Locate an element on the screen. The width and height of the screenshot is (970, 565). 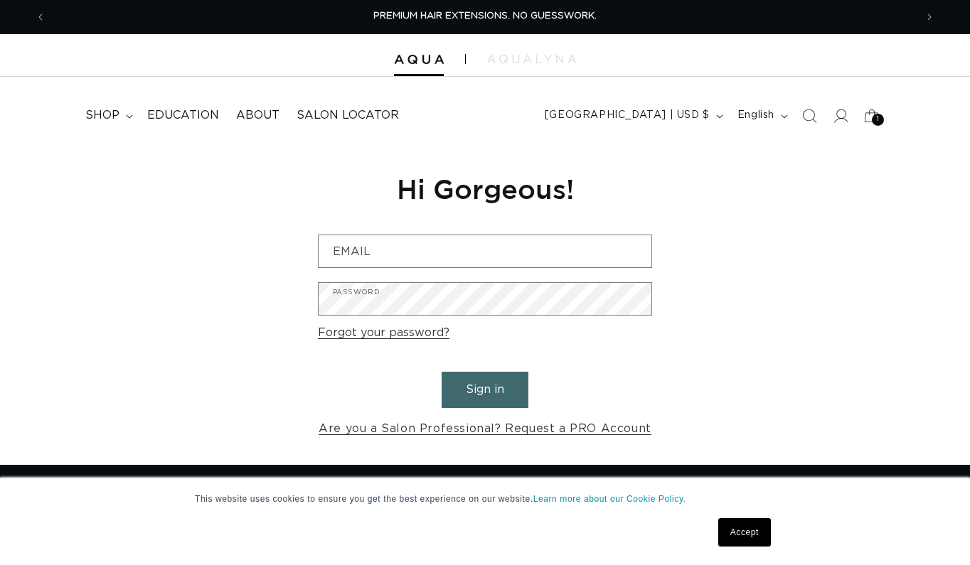
input: Email is located at coordinates (485, 251).